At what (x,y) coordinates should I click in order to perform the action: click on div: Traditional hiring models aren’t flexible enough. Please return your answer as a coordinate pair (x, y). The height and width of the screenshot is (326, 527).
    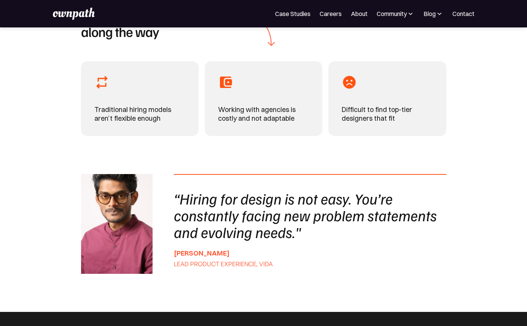
    Looking at the image, I should click on (140, 114).